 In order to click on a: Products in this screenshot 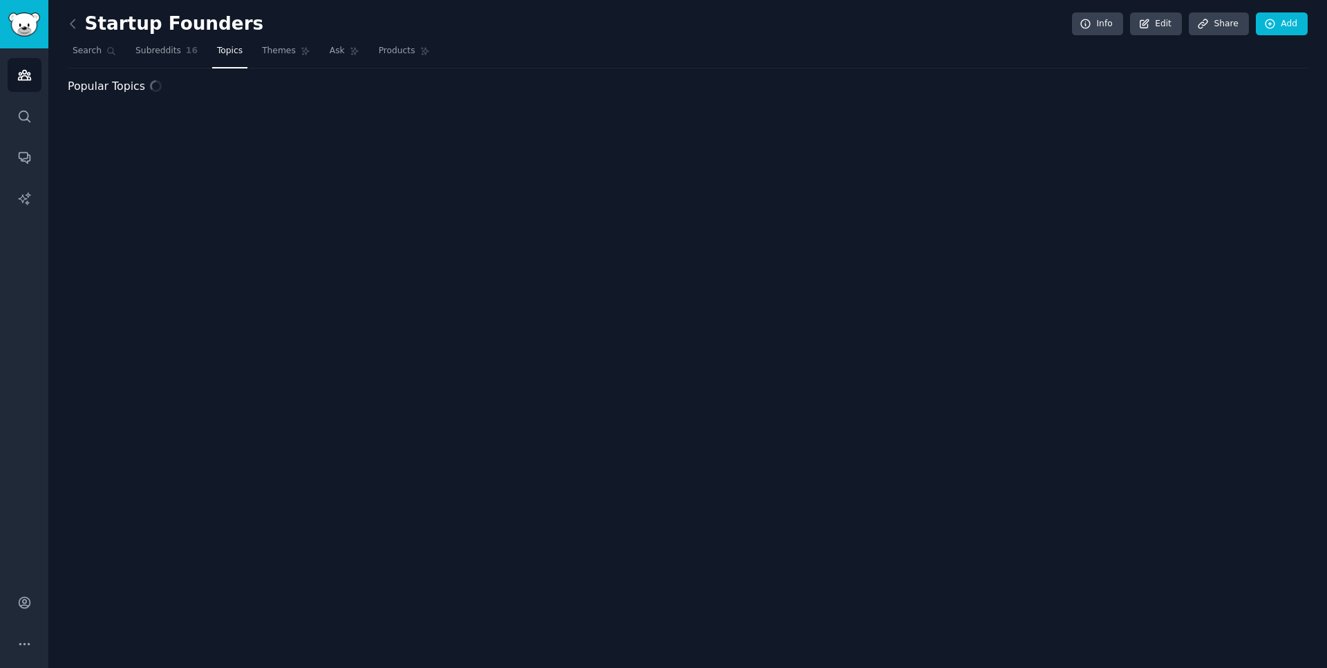, I will do `click(404, 54)`.